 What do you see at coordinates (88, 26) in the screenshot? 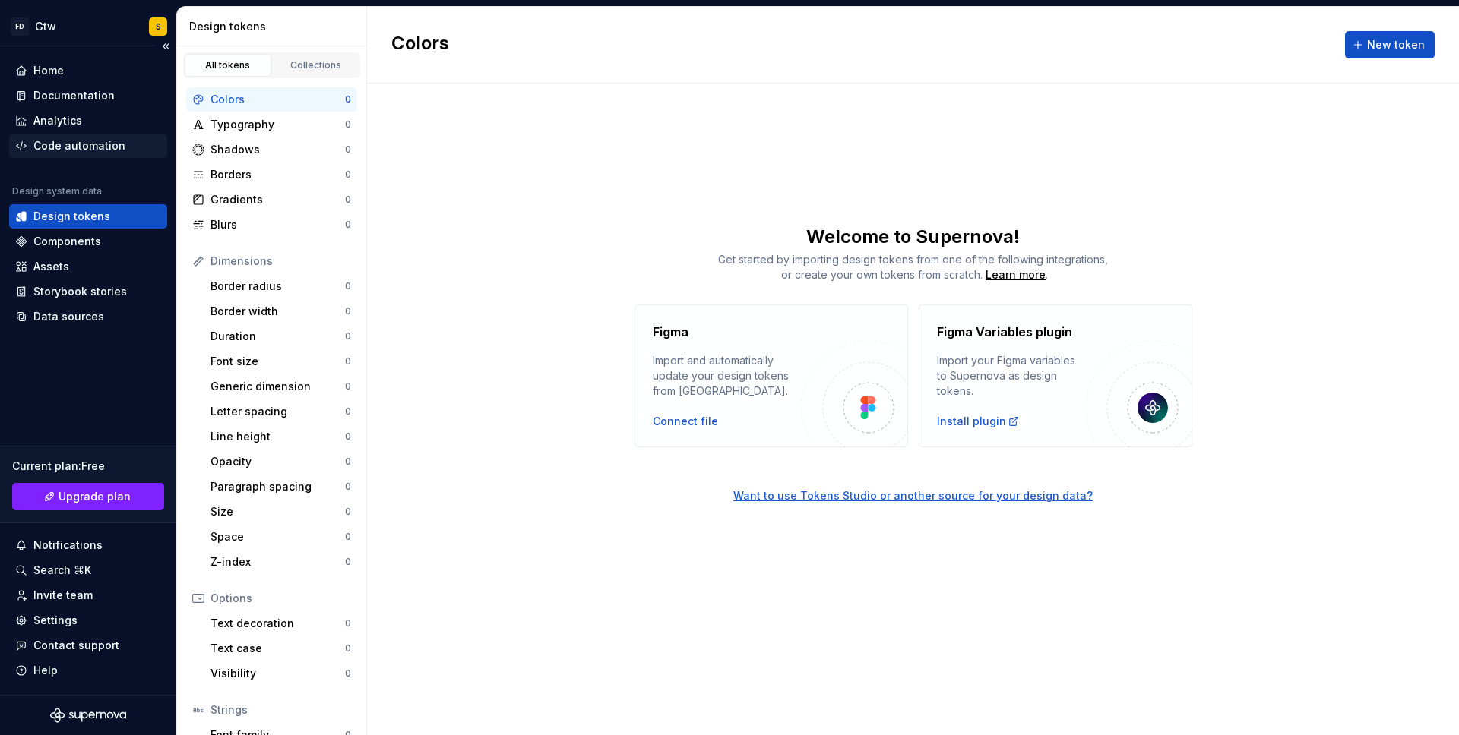
I see `button: FDGtwS` at bounding box center [88, 26].